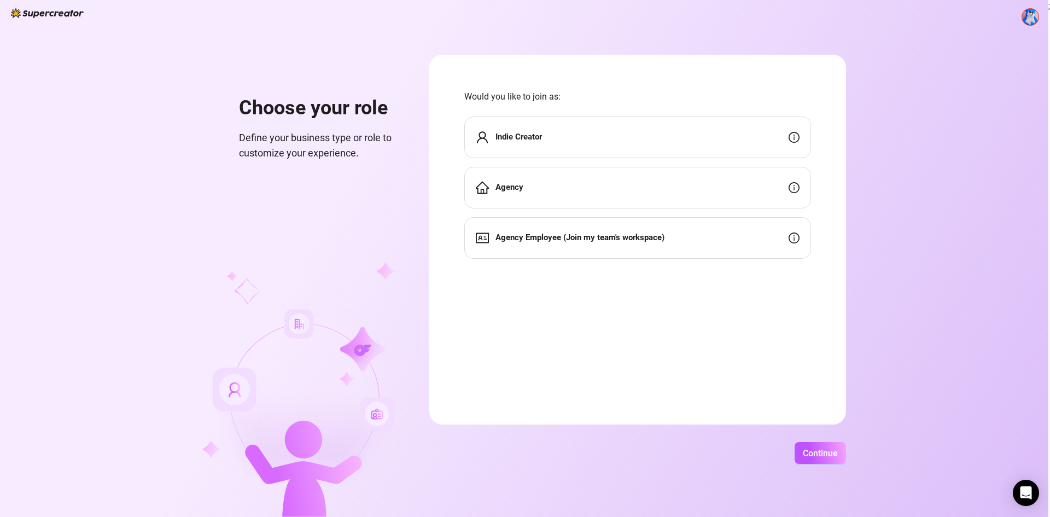  I want to click on h1: Choose your role, so click(321, 108).